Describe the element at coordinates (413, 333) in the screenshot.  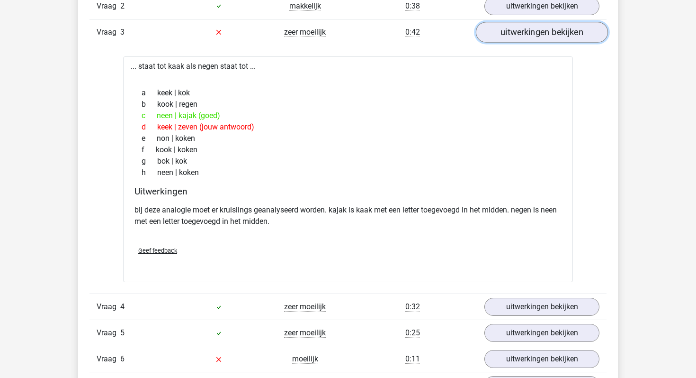
I see `span: 0:25` at that location.